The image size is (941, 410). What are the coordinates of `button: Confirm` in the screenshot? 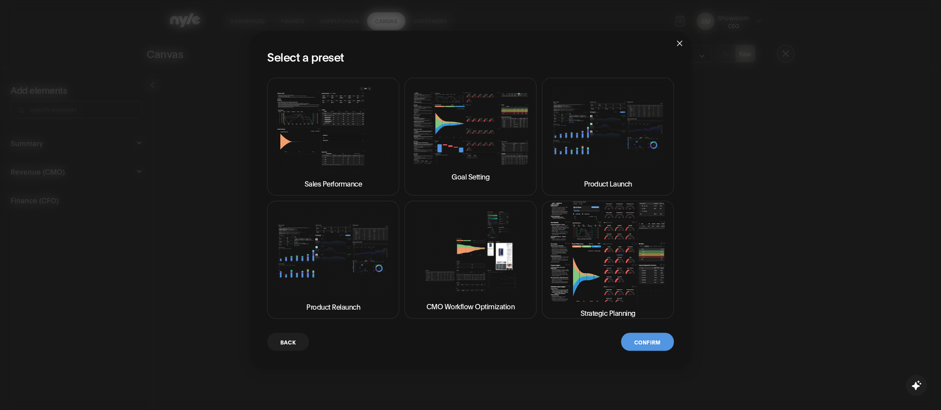 It's located at (647, 342).